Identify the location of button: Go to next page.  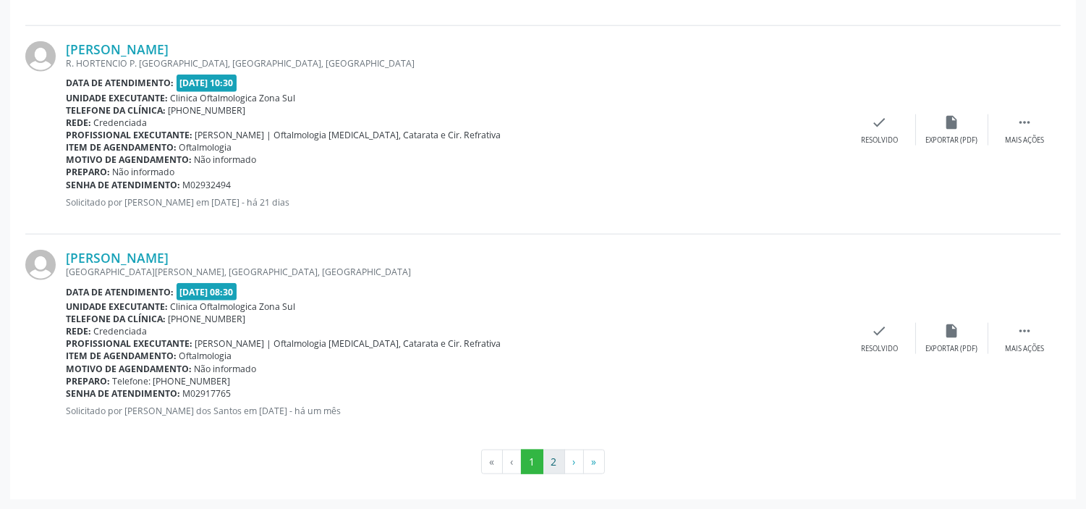
(574, 462).